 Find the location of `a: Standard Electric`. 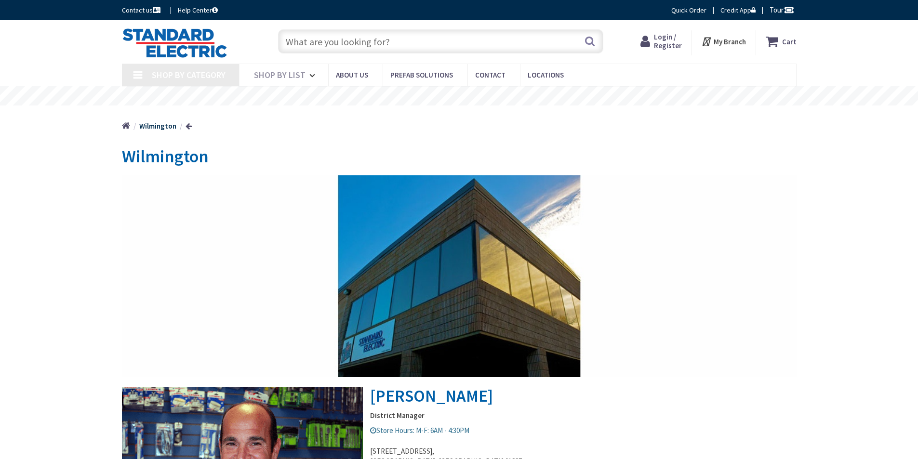

a: Standard Electric is located at coordinates (174, 43).